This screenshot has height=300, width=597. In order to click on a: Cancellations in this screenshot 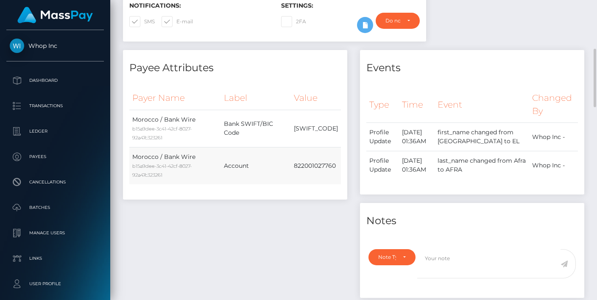, I will do `click(55, 182)`.